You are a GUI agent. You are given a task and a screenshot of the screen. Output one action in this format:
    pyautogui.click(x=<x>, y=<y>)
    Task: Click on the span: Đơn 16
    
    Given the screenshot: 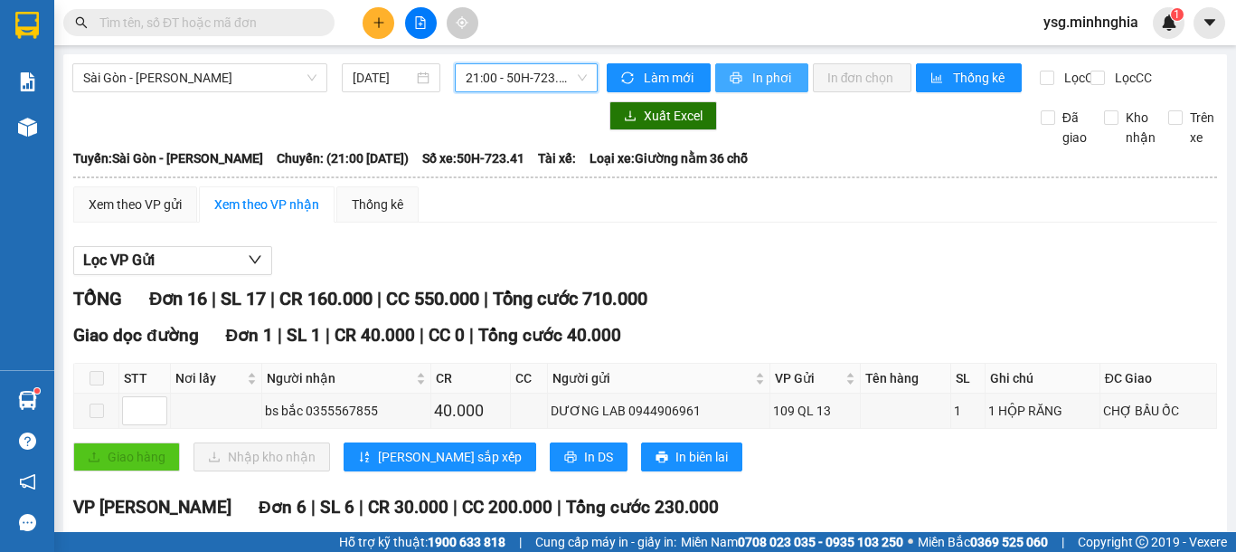 What is the action you would take?
    pyautogui.click(x=178, y=298)
    